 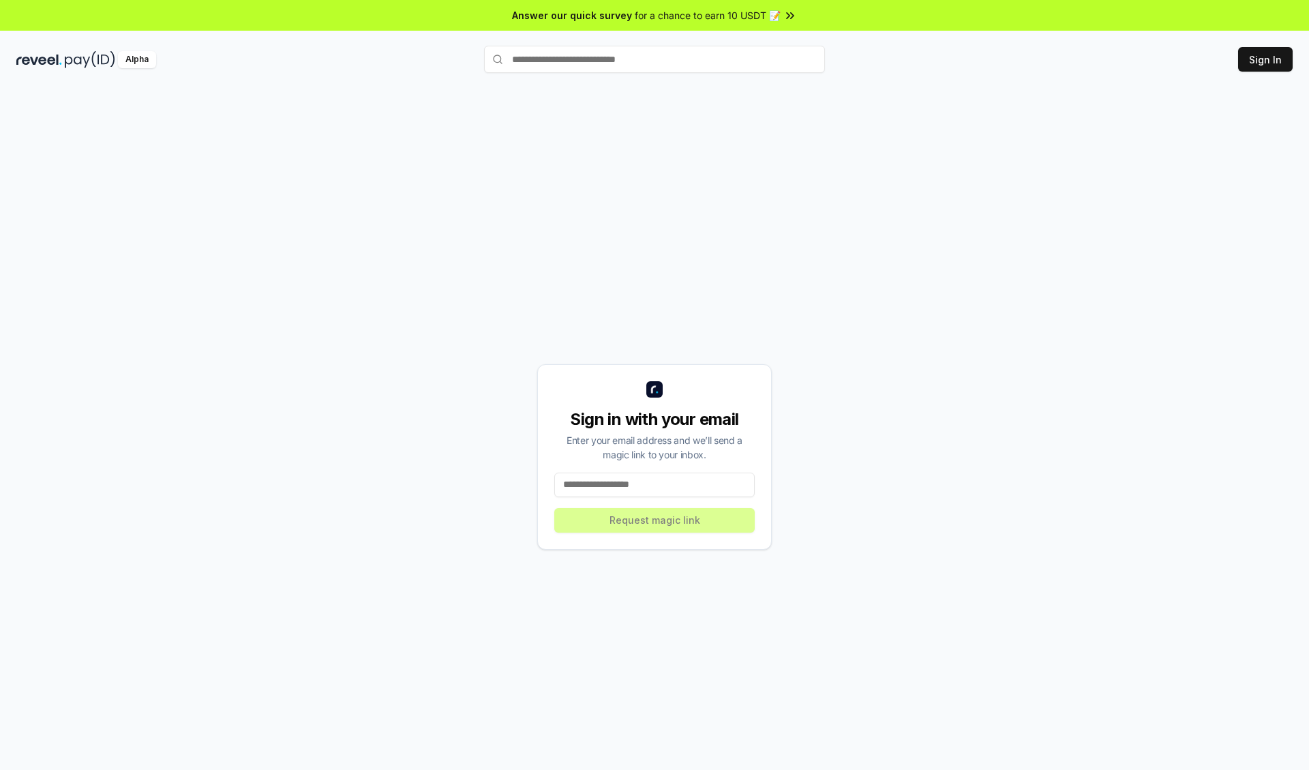 I want to click on div: Alpha, so click(x=137, y=59).